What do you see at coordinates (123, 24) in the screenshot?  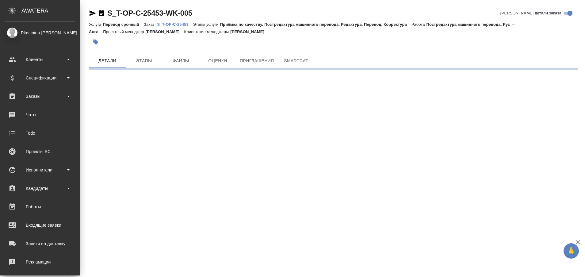 I see `p: Перевод срочный` at bounding box center [123, 24].